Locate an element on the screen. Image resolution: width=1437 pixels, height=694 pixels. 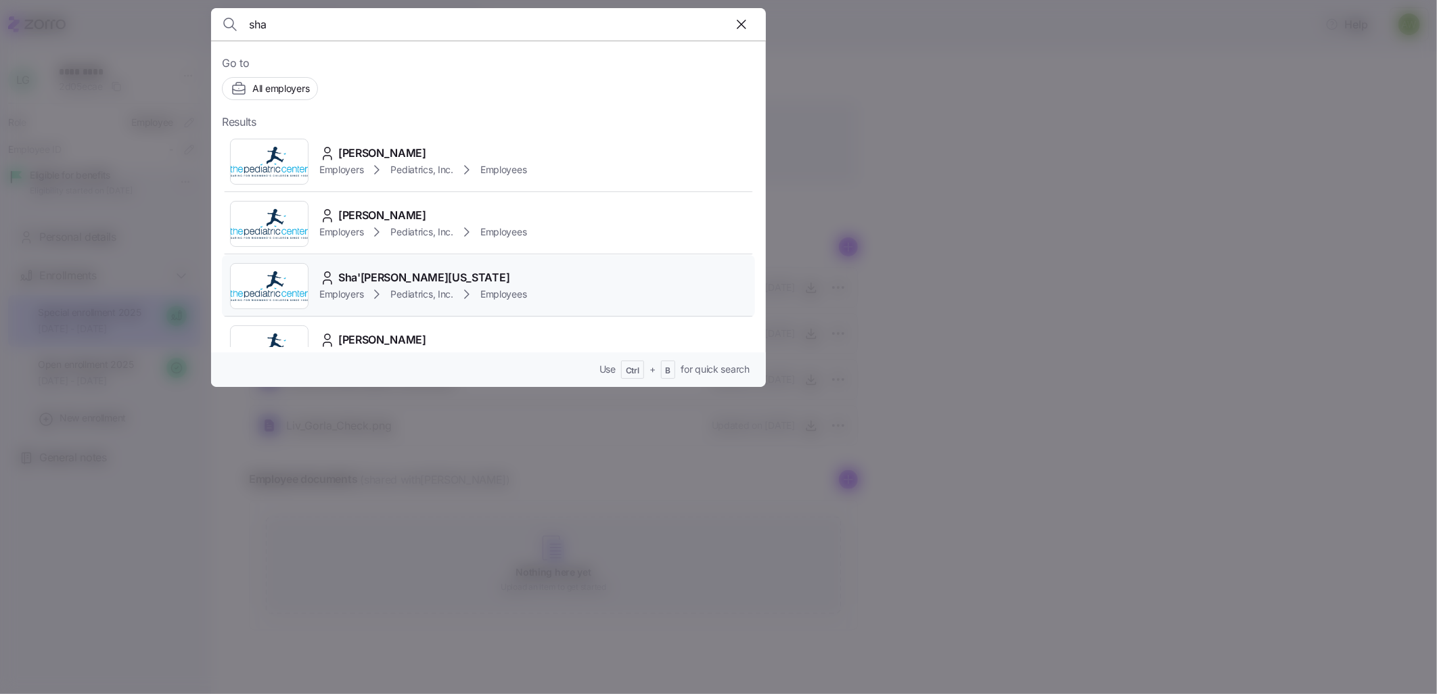
button: All employers is located at coordinates (270, 89).